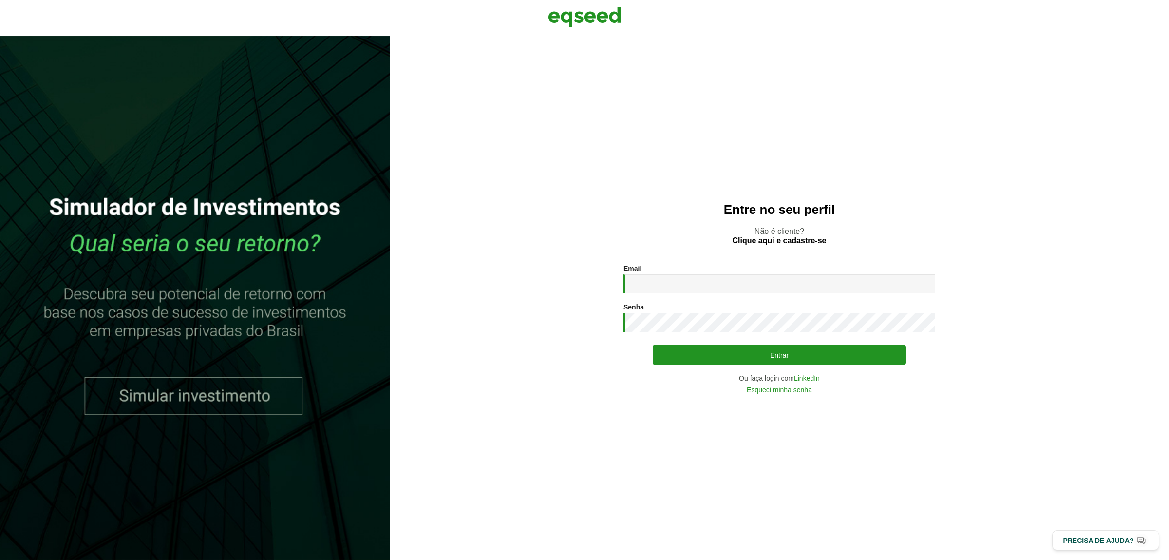  I want to click on a: Esqueci minha senha, so click(780, 390).